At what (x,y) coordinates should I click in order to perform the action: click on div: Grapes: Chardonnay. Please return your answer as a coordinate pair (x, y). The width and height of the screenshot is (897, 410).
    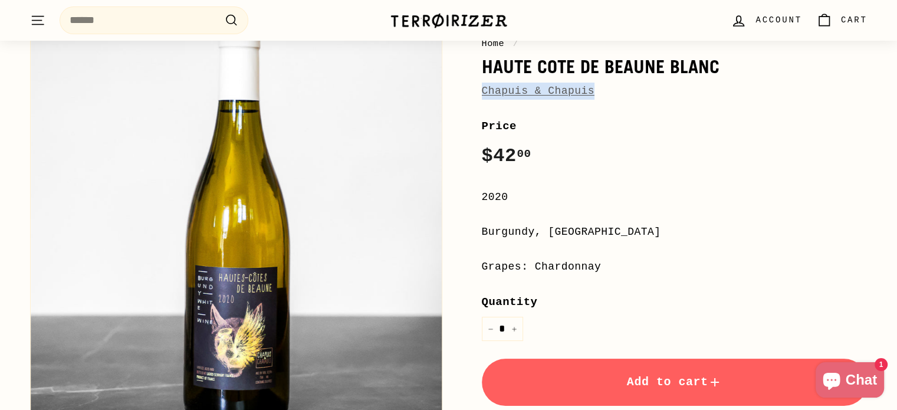
    Looking at the image, I should click on (675, 267).